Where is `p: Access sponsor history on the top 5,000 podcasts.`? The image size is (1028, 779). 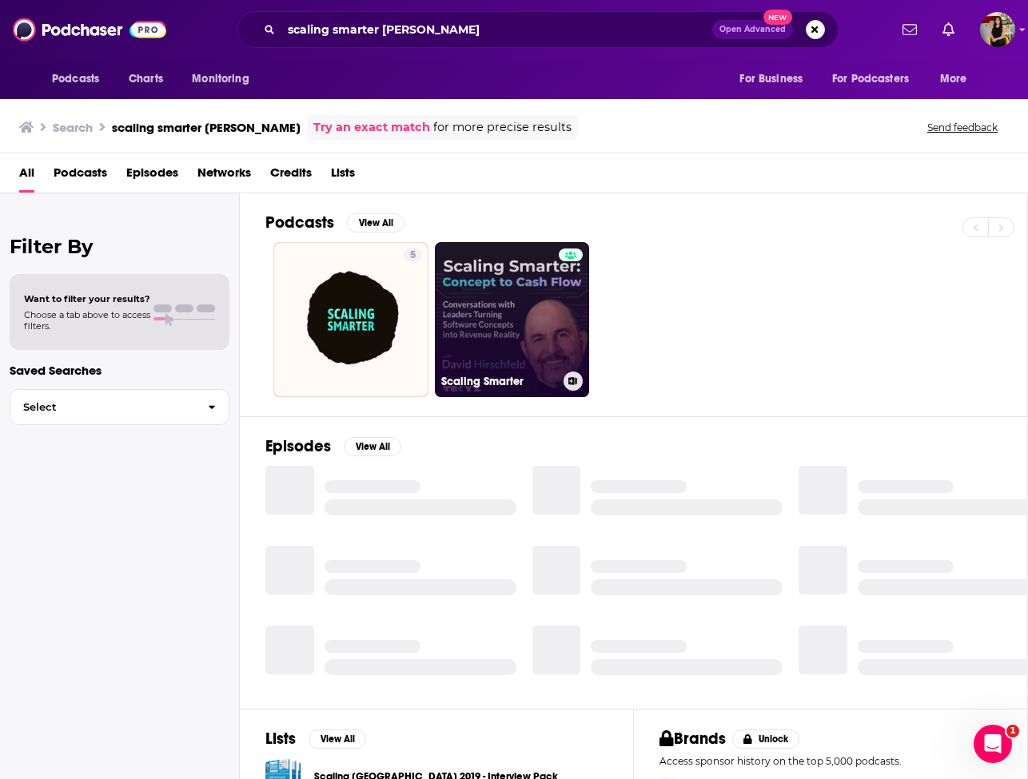
p: Access sponsor history on the top 5,000 podcasts. is located at coordinates (830, 761).